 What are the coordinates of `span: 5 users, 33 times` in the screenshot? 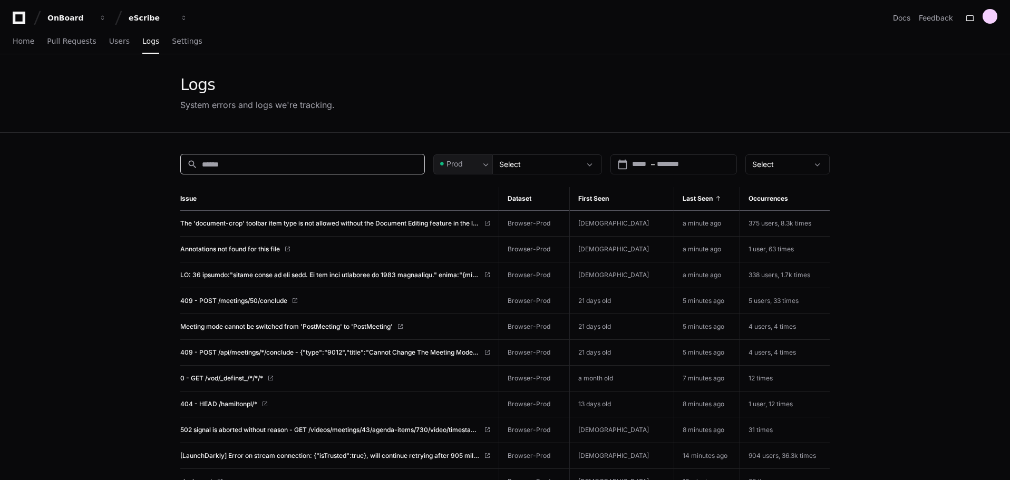 It's located at (774, 301).